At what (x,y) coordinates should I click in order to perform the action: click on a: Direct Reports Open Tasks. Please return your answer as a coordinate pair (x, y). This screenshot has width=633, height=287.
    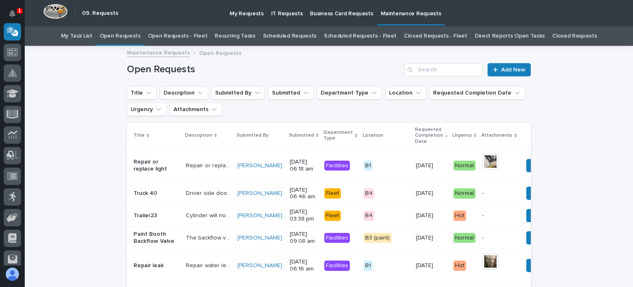
    Looking at the image, I should click on (510, 36).